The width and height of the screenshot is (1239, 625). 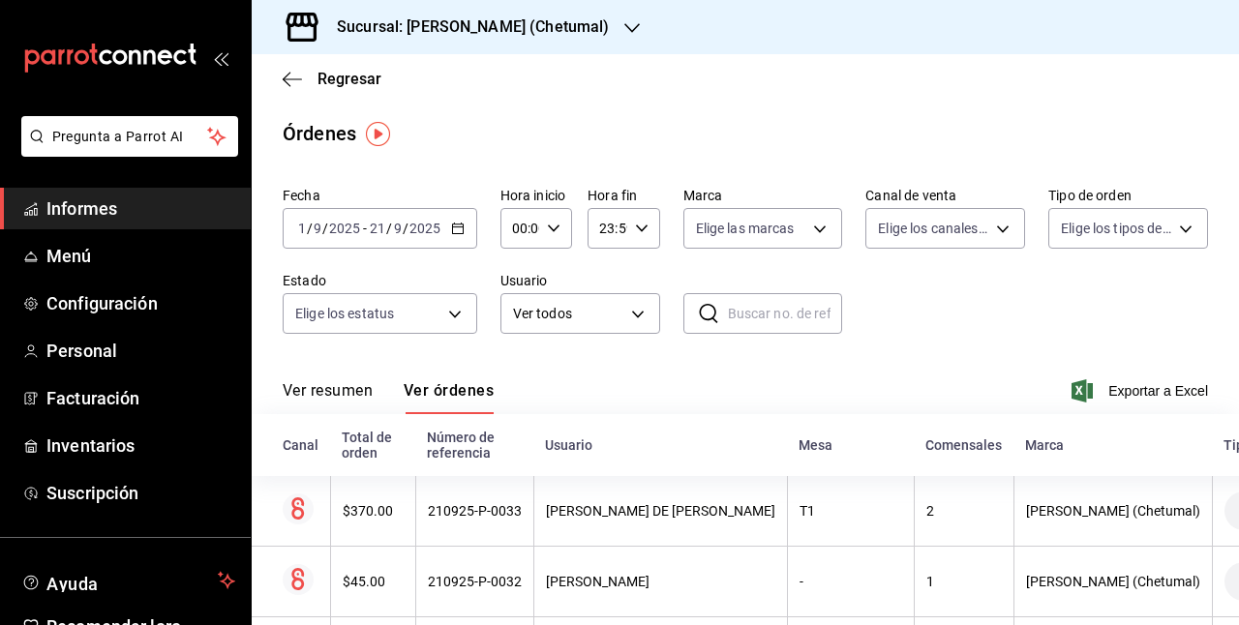 What do you see at coordinates (474, 582) in the screenshot?
I see `div: 210925-P-0032` at bounding box center [474, 582].